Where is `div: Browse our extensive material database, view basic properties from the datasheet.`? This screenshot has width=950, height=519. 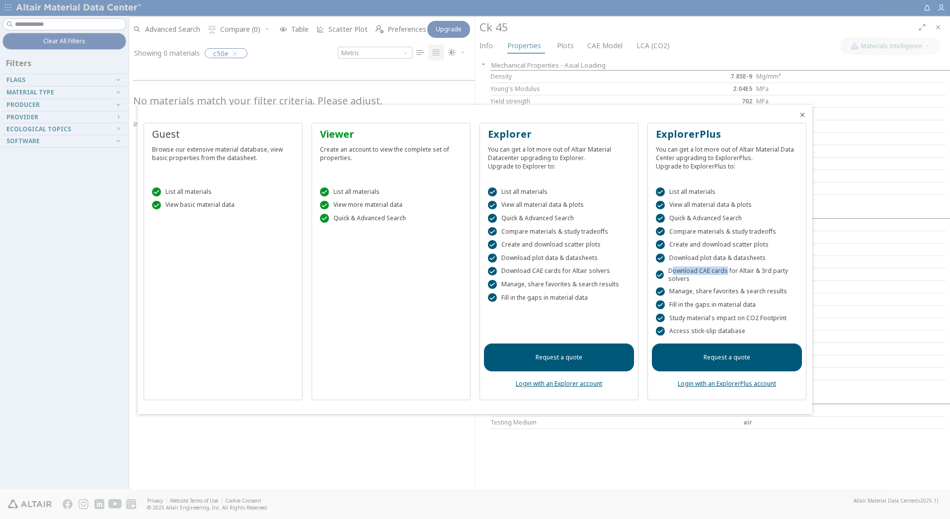
div: Browse our extensive material database, view basic properties from the datasheet. is located at coordinates (223, 152).